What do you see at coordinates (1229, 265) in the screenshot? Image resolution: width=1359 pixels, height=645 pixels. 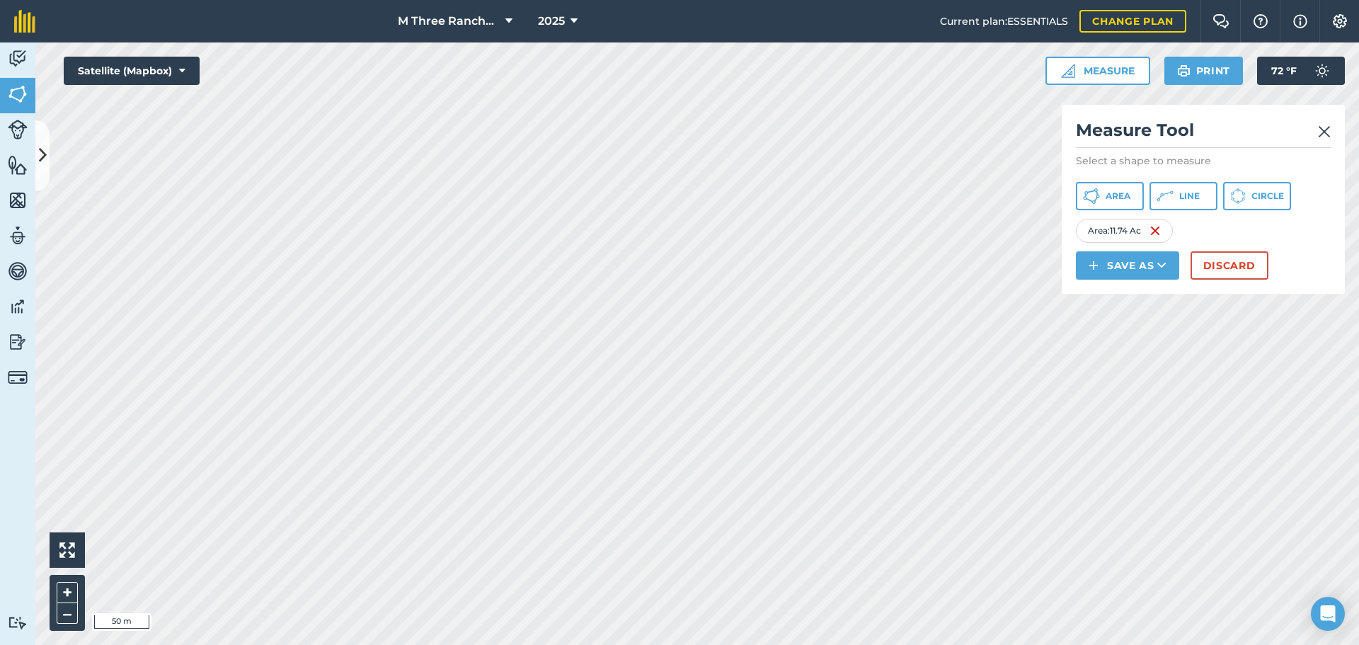 I see `button: Discard` at bounding box center [1229, 265].